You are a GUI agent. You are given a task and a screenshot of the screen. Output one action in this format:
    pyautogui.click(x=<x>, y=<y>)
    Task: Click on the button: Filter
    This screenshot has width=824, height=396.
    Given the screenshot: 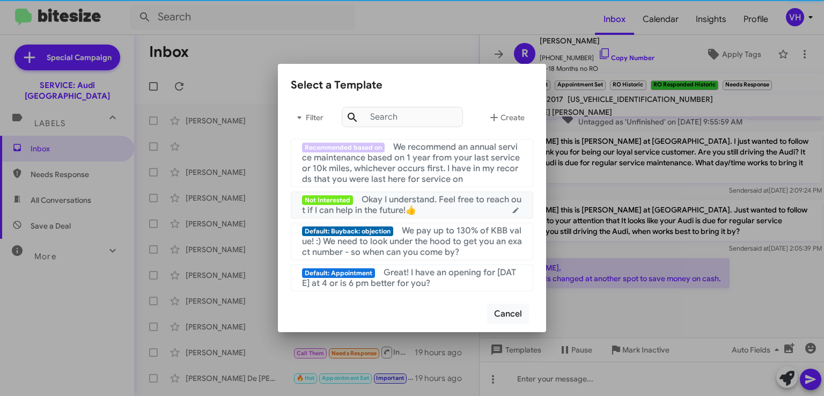 What is the action you would take?
    pyautogui.click(x=308, y=117)
    